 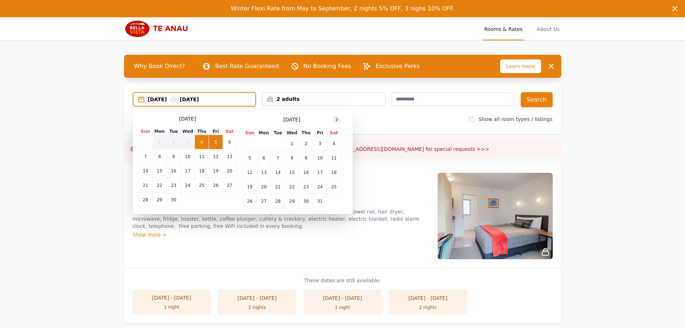 What do you see at coordinates (342, 8) in the screenshot?
I see `span: Winter Flexi Rate from May to September, 2 nights 5% OFF, 3 nighs 10% OFF.` at bounding box center [342, 8].